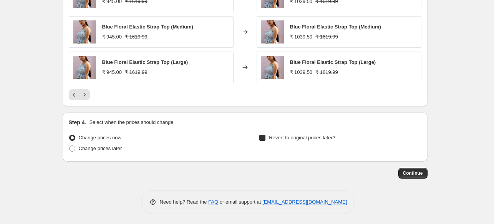 The image size is (494, 224). Describe the element at coordinates (100, 148) in the screenshot. I see `span: Change prices later` at that location.